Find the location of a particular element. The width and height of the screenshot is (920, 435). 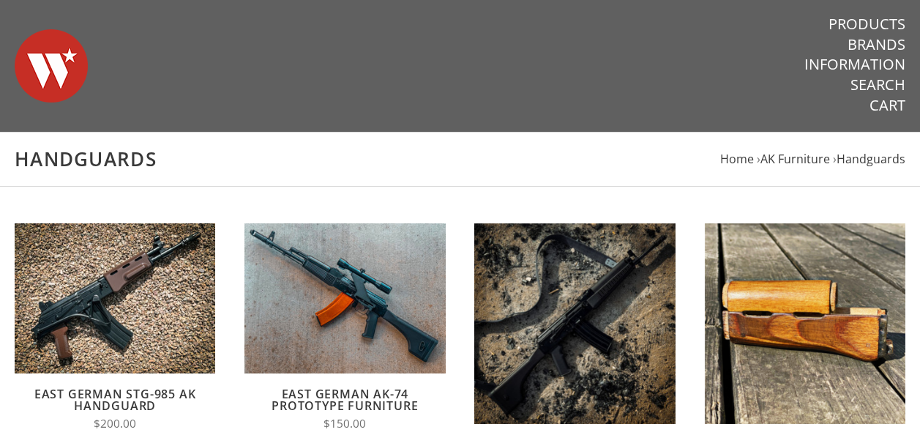

a: Cart is located at coordinates (887, 105).